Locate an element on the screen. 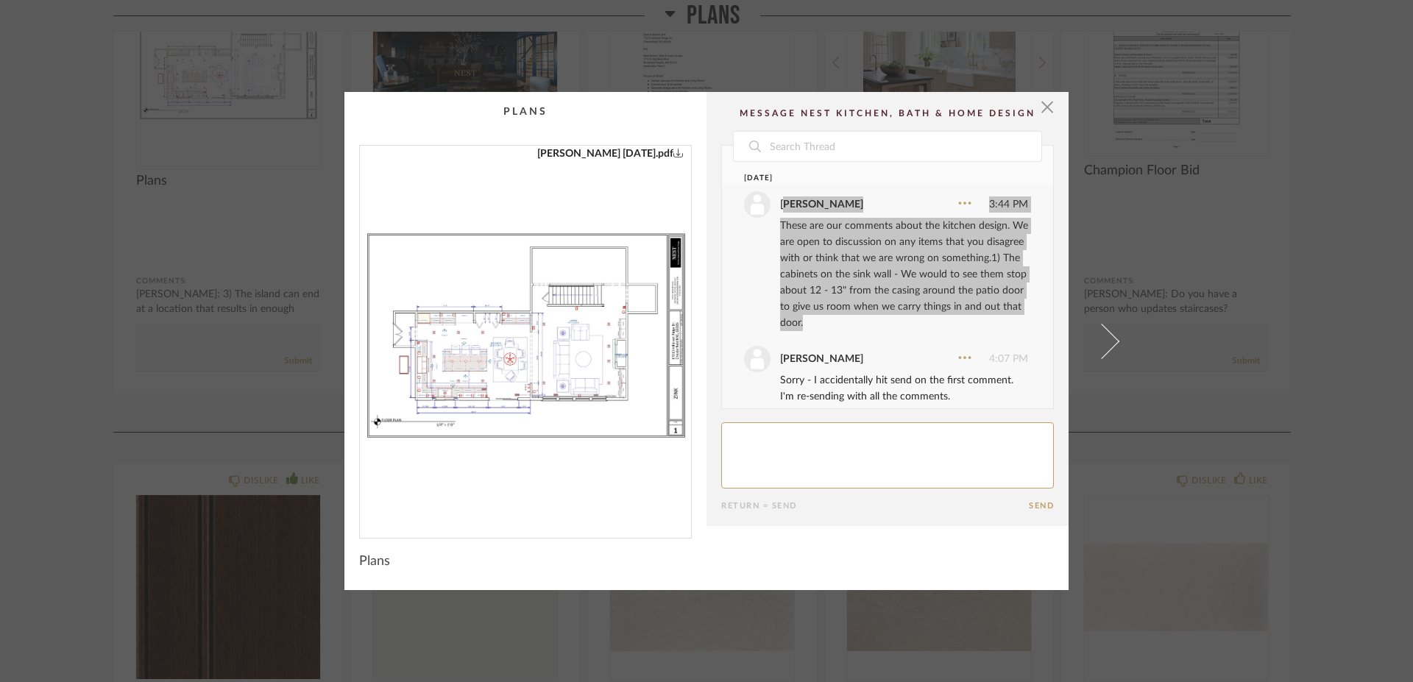 The width and height of the screenshot is (1413, 682). div: 0 is located at coordinates (526, 336).